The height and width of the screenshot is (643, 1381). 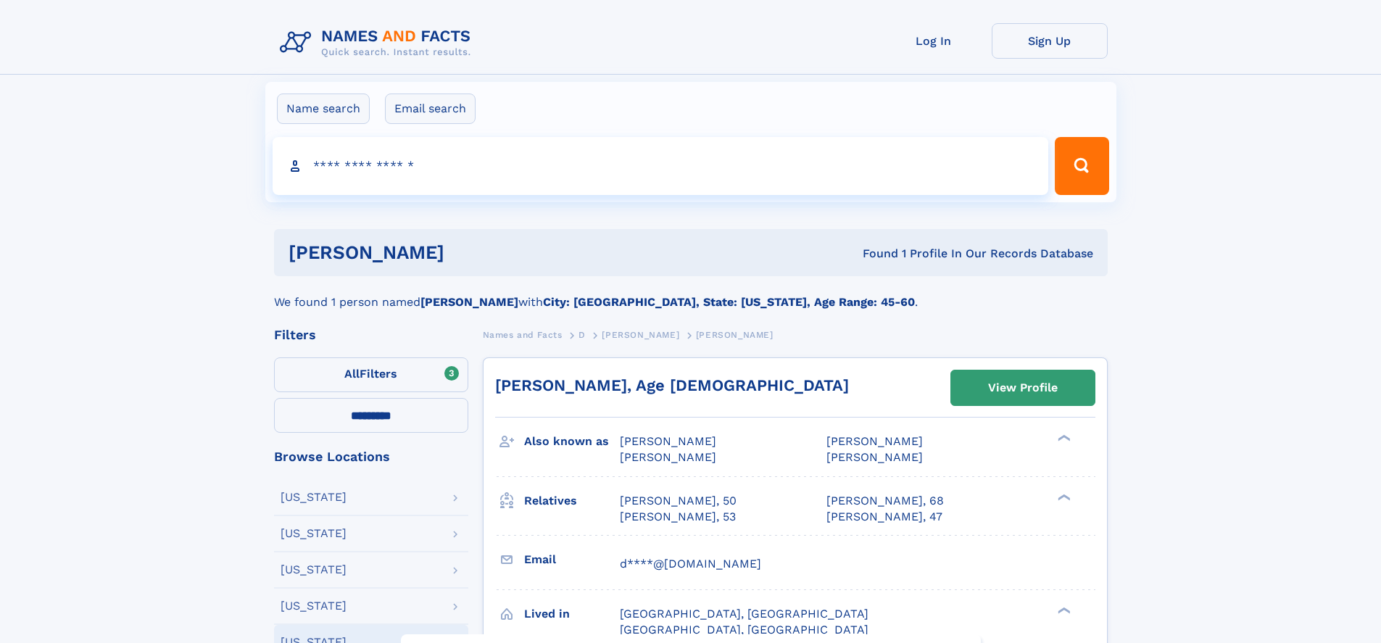 I want to click on label: Name search, so click(x=323, y=109).